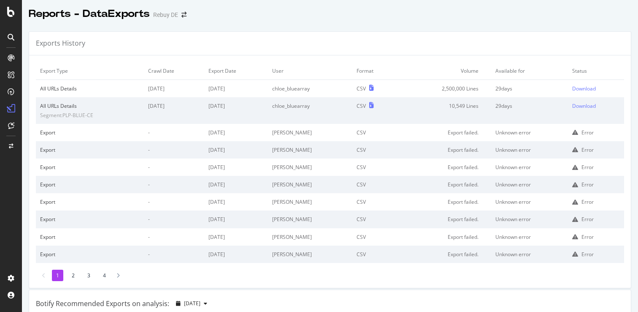 This screenshot has height=312, width=638. I want to click on li: 2, so click(73, 275).